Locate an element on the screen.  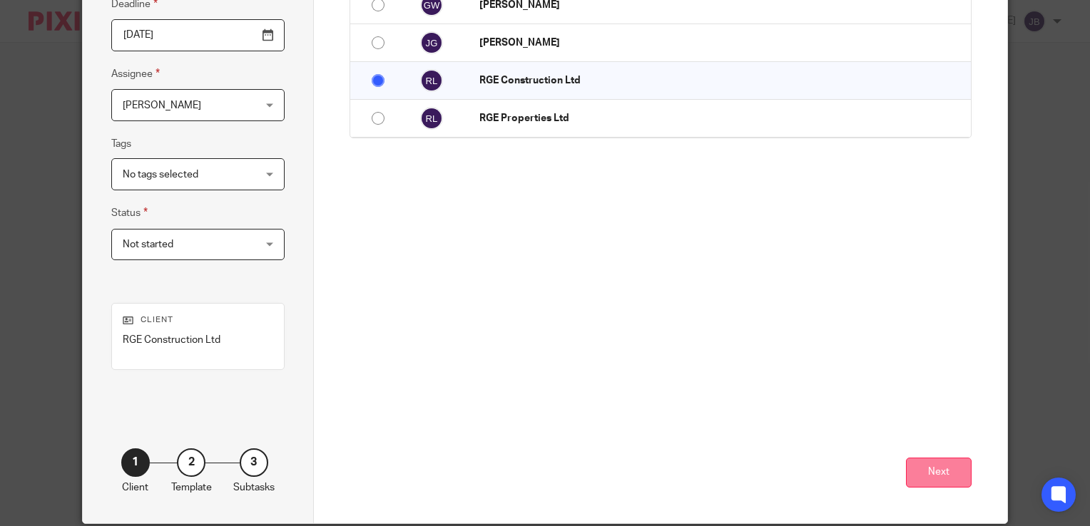
label: Status is located at coordinates (129, 213).